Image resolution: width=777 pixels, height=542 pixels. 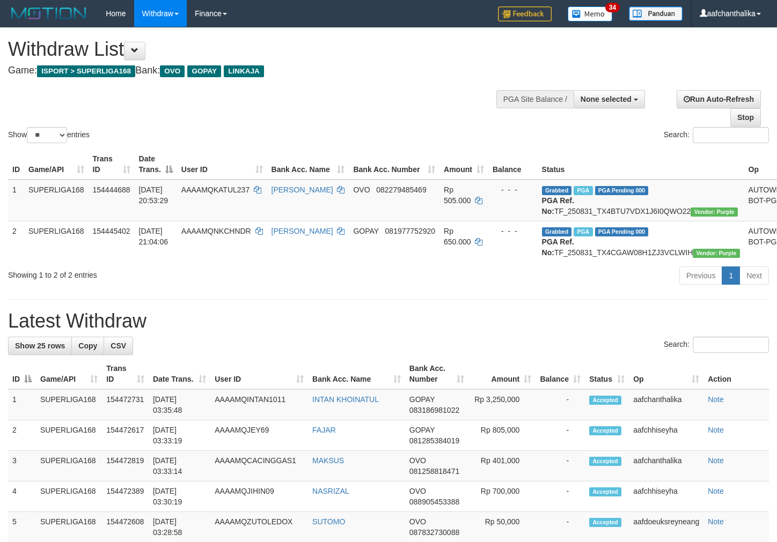 I want to click on label: Search:, so click(x=716, y=345).